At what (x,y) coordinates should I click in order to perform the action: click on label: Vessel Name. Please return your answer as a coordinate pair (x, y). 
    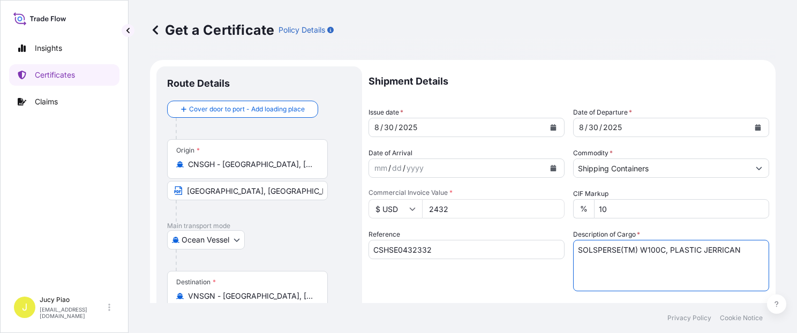
    Looking at the image, I should click on (388, 308).